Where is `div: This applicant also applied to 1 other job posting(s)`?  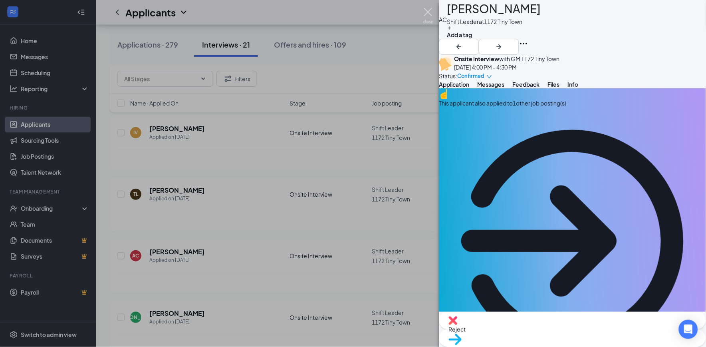 div: This applicant also applied to 1 other job posting(s) is located at coordinates (573, 103).